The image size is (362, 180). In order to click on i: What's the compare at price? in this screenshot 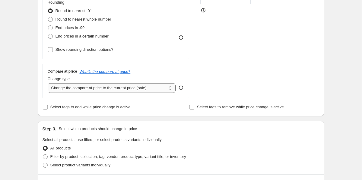, I will do `click(105, 71)`.